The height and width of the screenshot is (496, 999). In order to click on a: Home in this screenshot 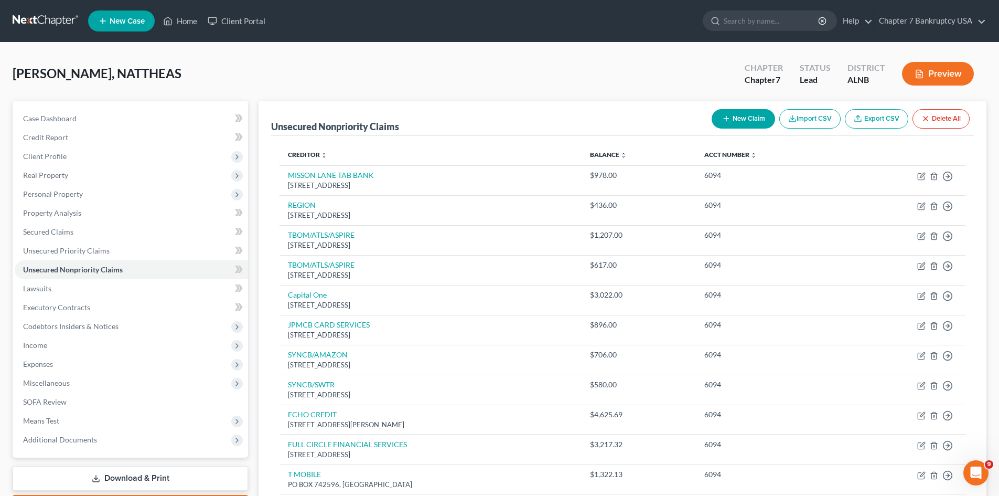, I will do `click(180, 21)`.